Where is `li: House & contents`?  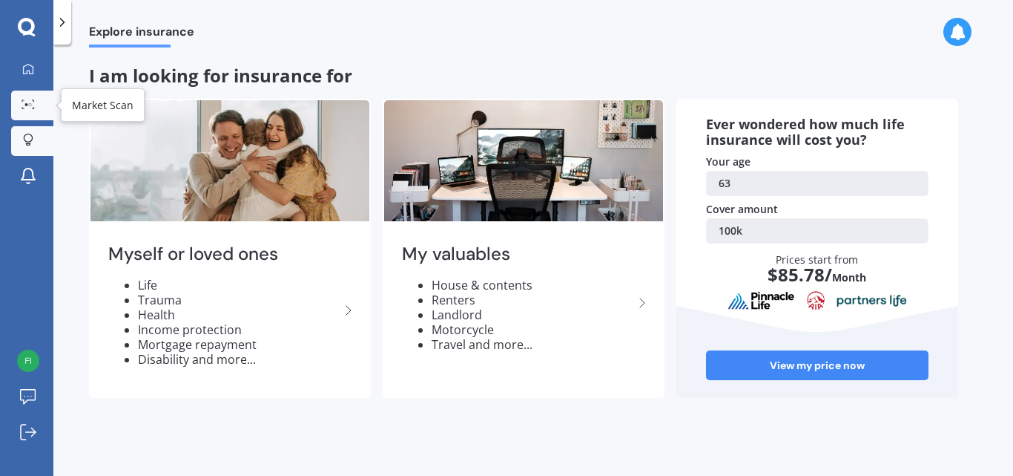 li: House & contents is located at coordinates (533, 285).